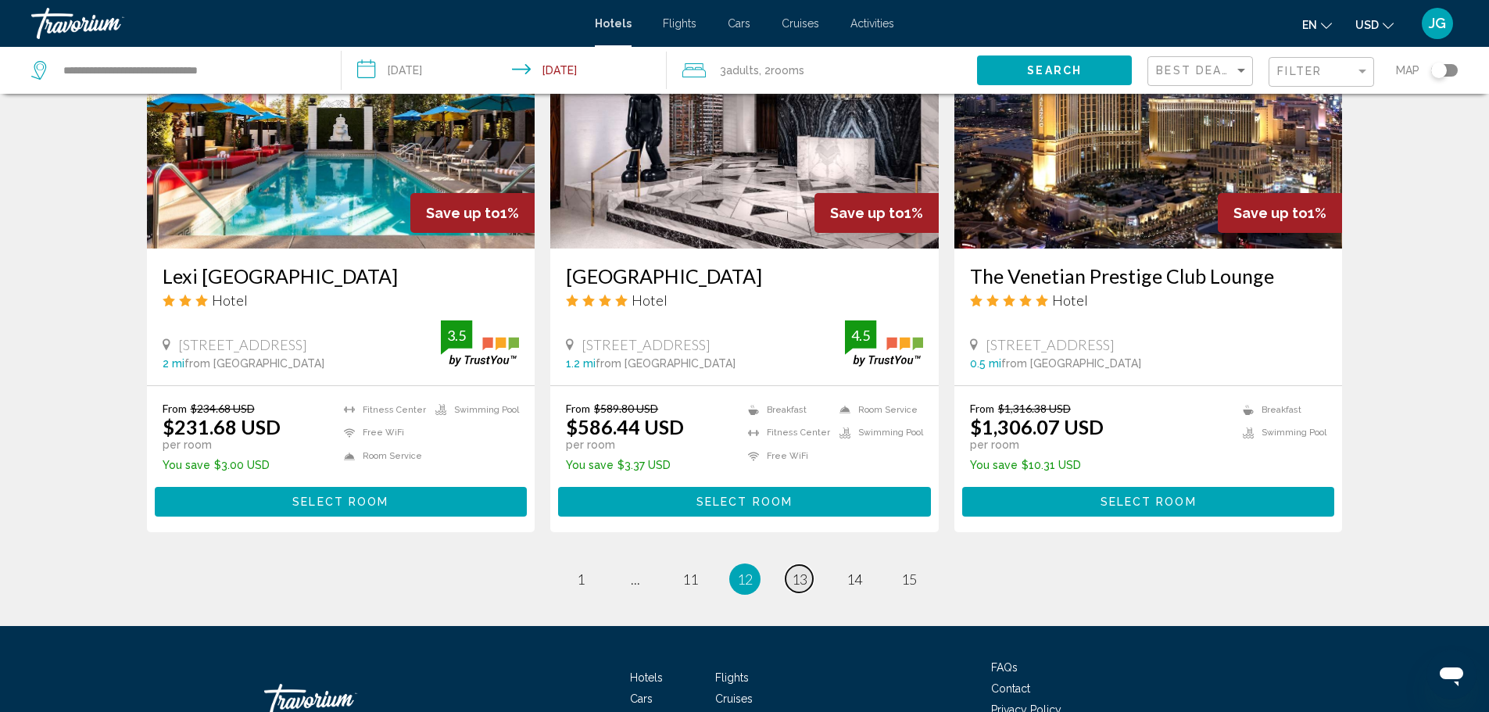 The image size is (1489, 712). I want to click on del: $589.80 USD, so click(626, 408).